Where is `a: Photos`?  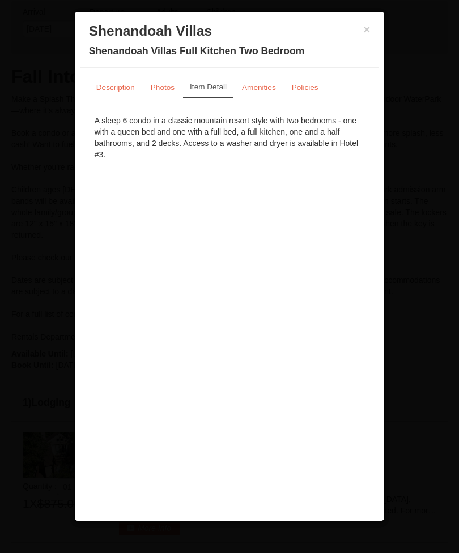
a: Photos is located at coordinates (163, 87).